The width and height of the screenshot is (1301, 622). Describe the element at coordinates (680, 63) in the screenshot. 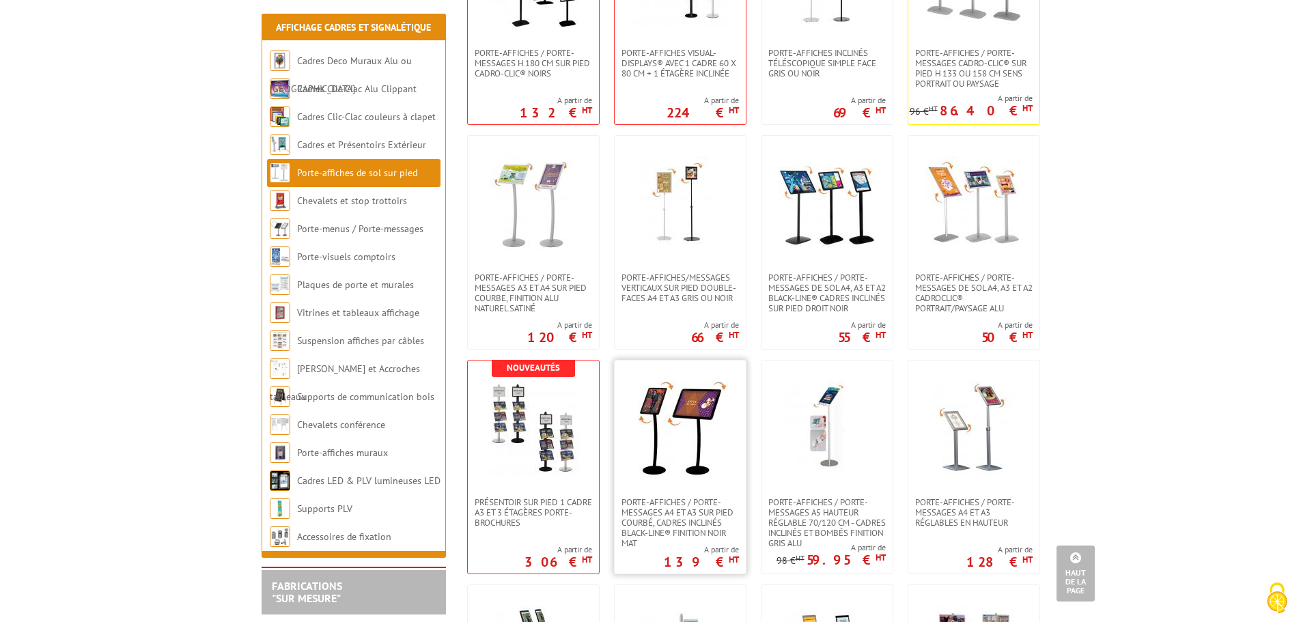

I see `a: PORTE-AFFICHES VISUAL-DISPLAYS® AVEC 1 CADRE 60 X 80 CM + 1 ÉTAGÈRE INCLINÉE` at that location.